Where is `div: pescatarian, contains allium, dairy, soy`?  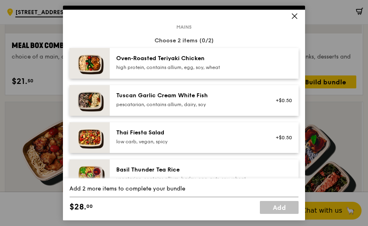 div: pescatarian, contains allium, dairy, soy is located at coordinates (188, 104).